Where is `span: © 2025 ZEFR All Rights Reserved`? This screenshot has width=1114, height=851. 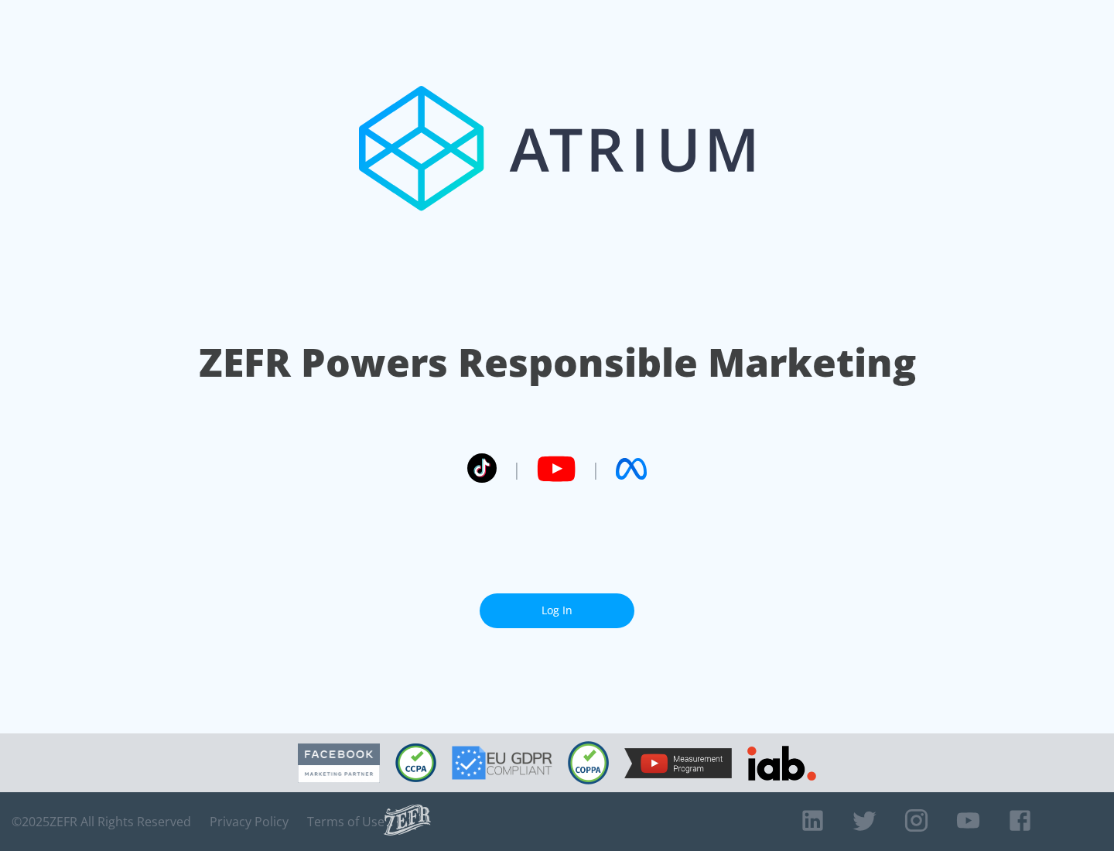
span: © 2025 ZEFR All Rights Reserved is located at coordinates (101, 822).